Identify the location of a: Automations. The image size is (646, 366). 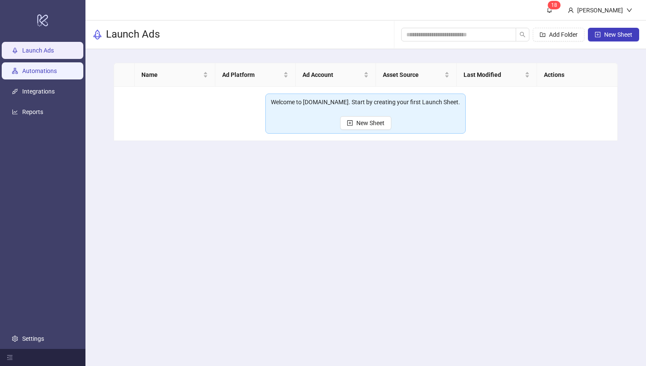
(39, 71).